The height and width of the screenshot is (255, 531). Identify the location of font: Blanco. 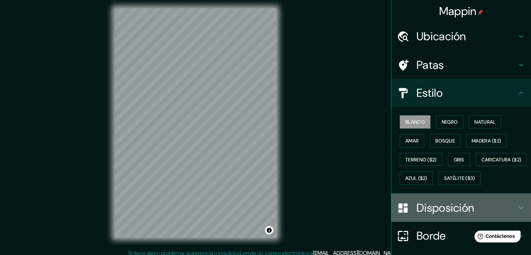
(415, 122).